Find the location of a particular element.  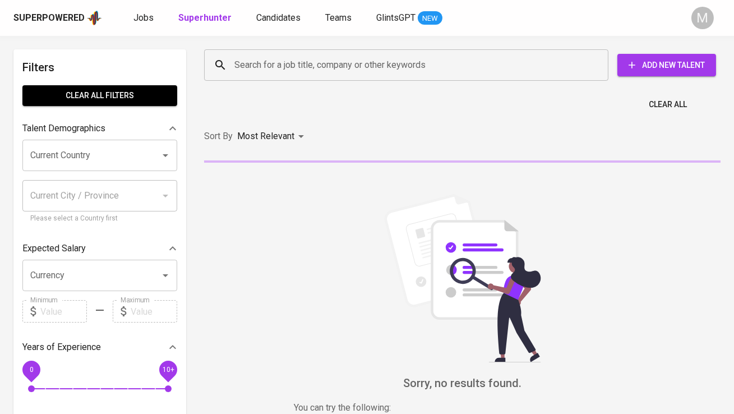

div: Years of Experience is located at coordinates (100, 347).